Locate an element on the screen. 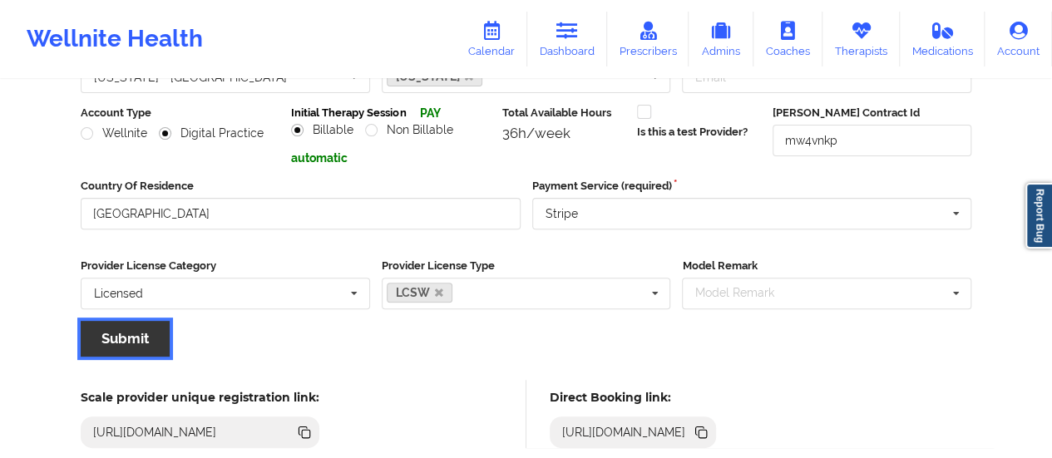  a: Account is located at coordinates (1018, 39).